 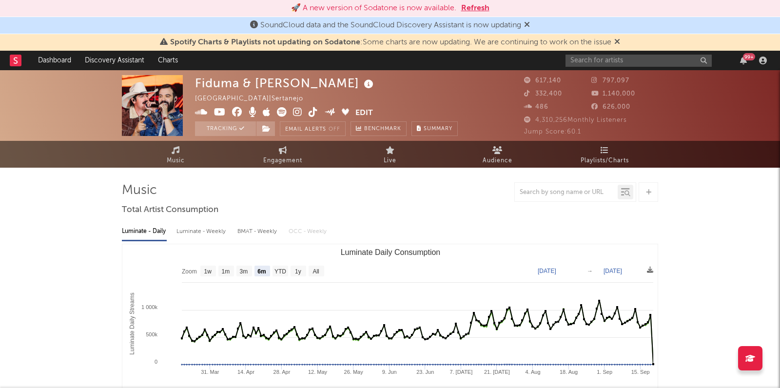 I want to click on div: 99 +, so click(x=749, y=57).